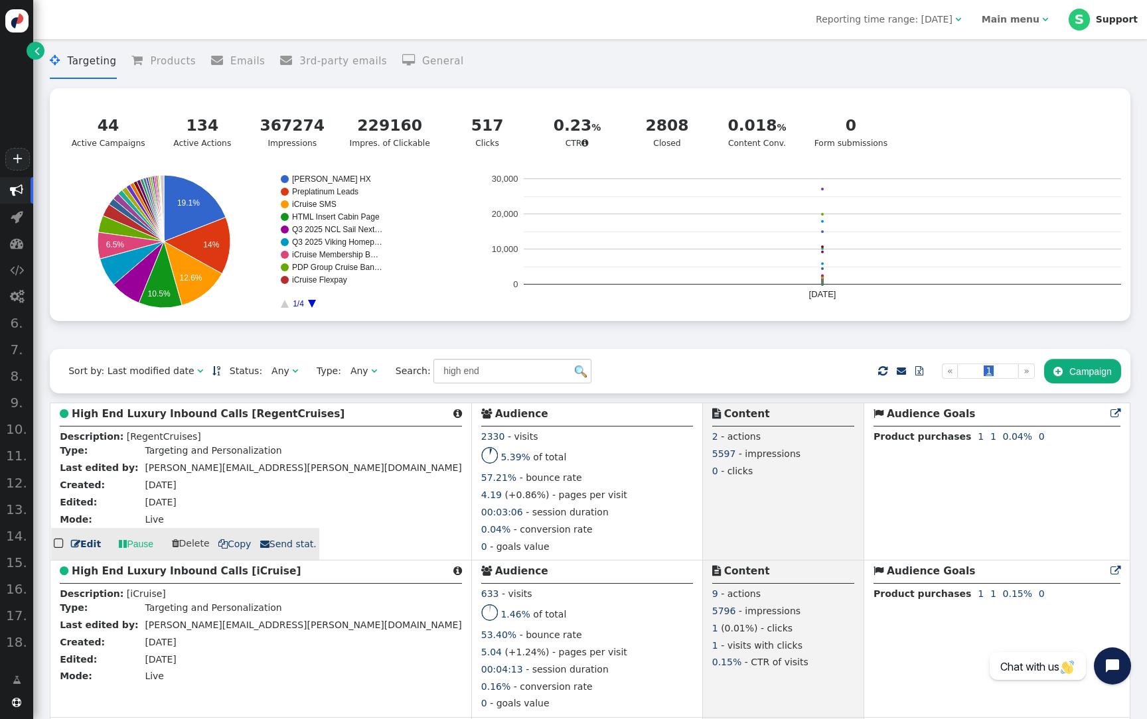  I want to click on span: - visits with clicks, so click(761, 646).